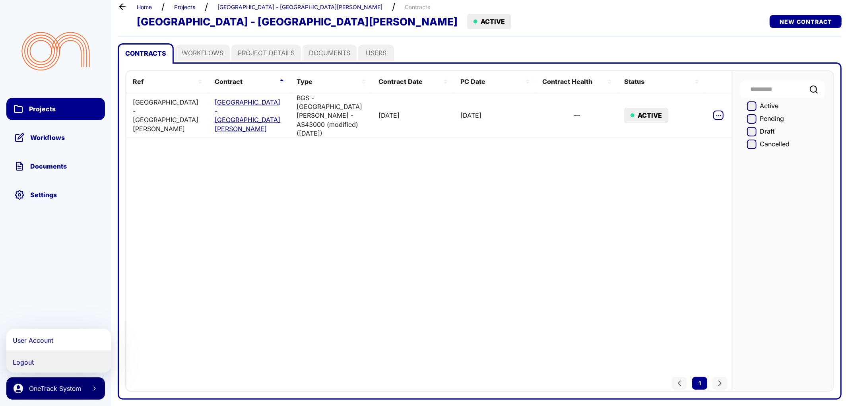 Image resolution: width=848 pixels, height=406 pixels. I want to click on span: OneTrack System, so click(57, 388).